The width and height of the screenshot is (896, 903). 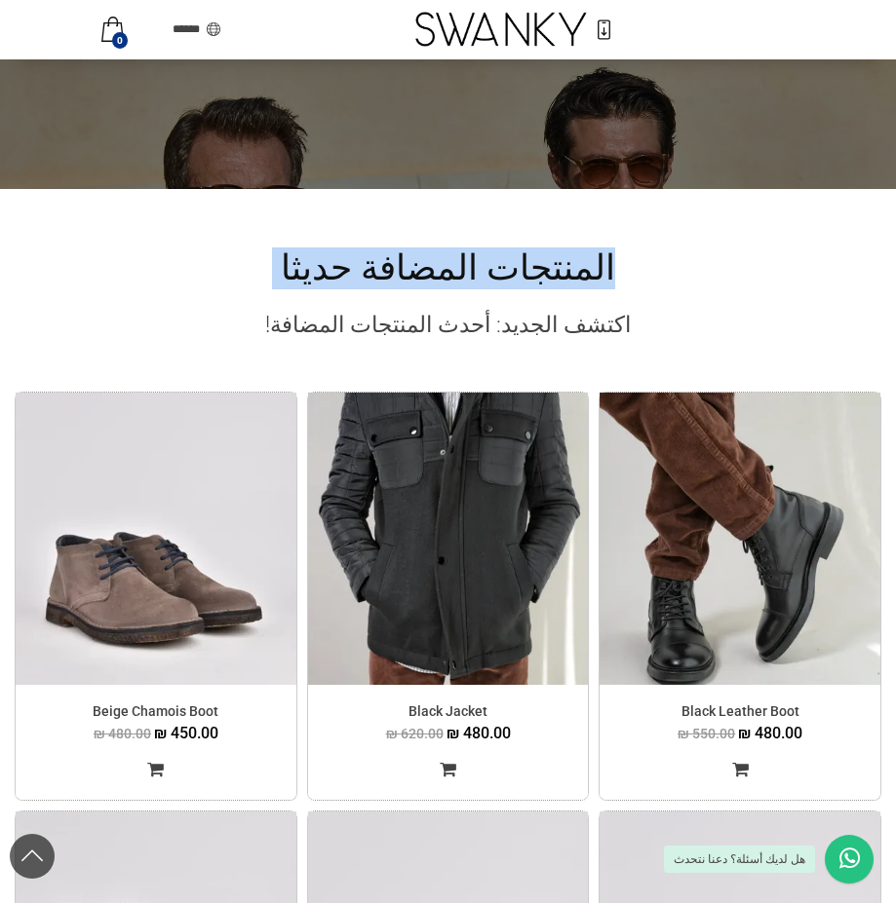 What do you see at coordinates (447, 711) in the screenshot?
I see `a: Black Jacket` at bounding box center [447, 711].